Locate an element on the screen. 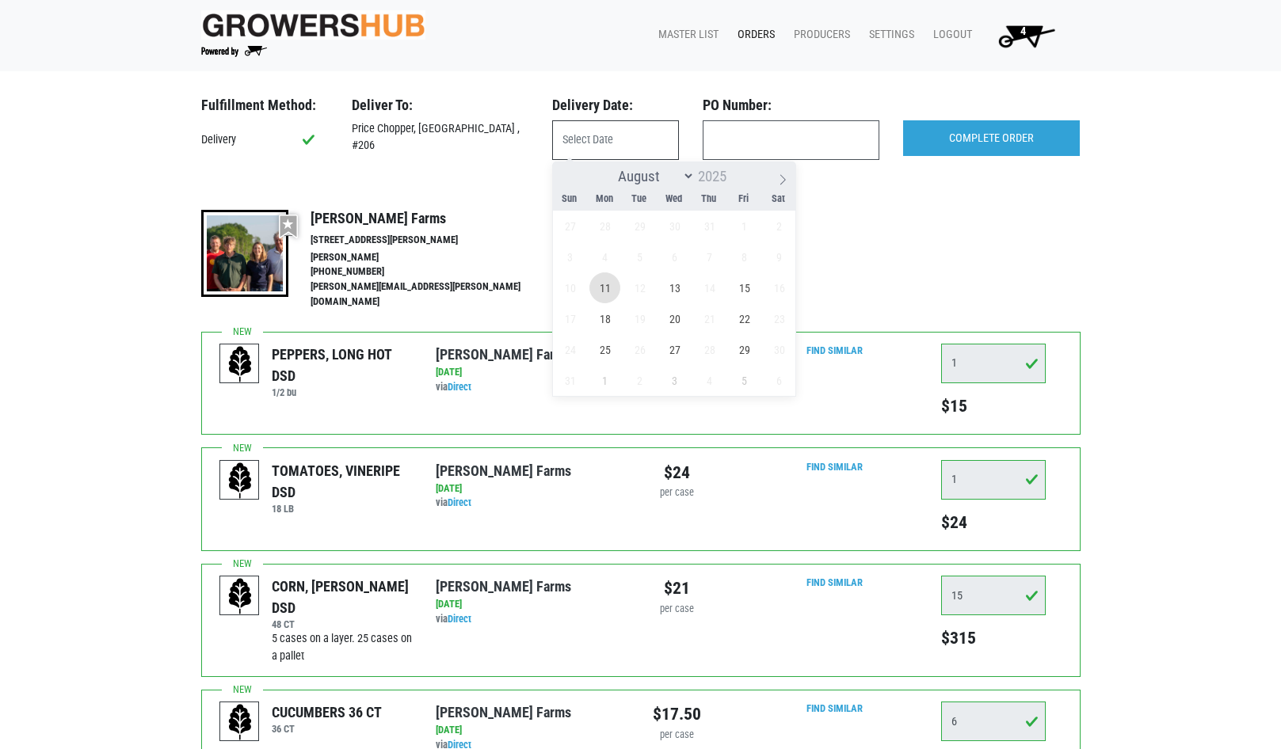  div: TOMATOES, VINERIPE DSD is located at coordinates (341, 482).